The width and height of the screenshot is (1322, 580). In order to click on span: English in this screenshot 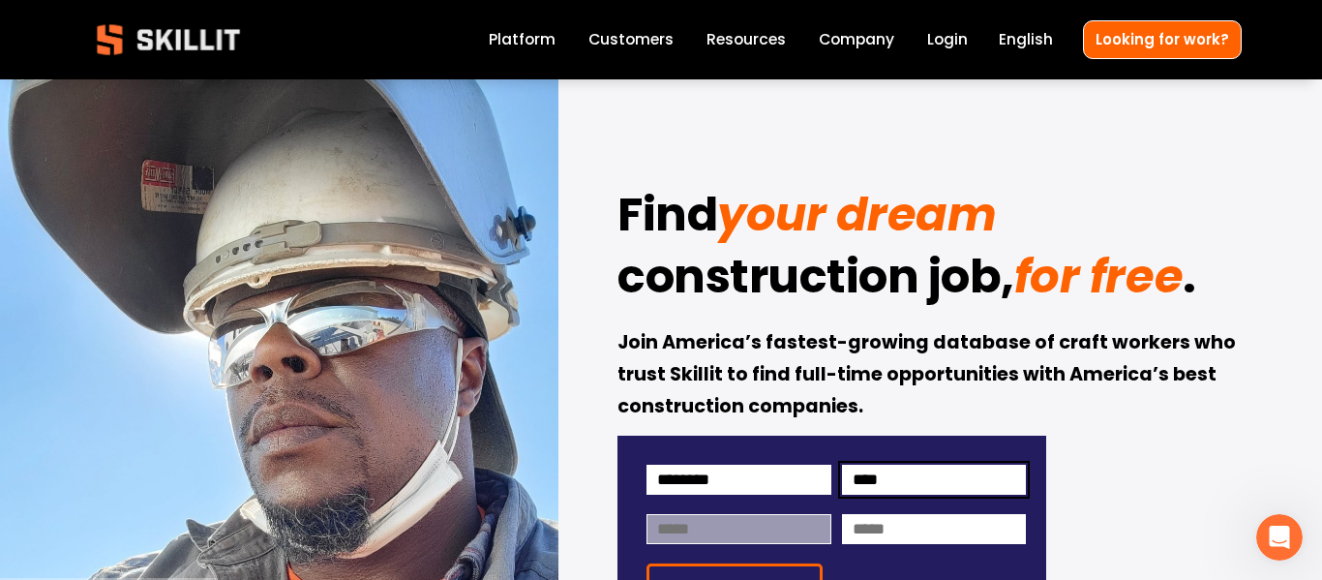, I will do `click(1026, 39)`.